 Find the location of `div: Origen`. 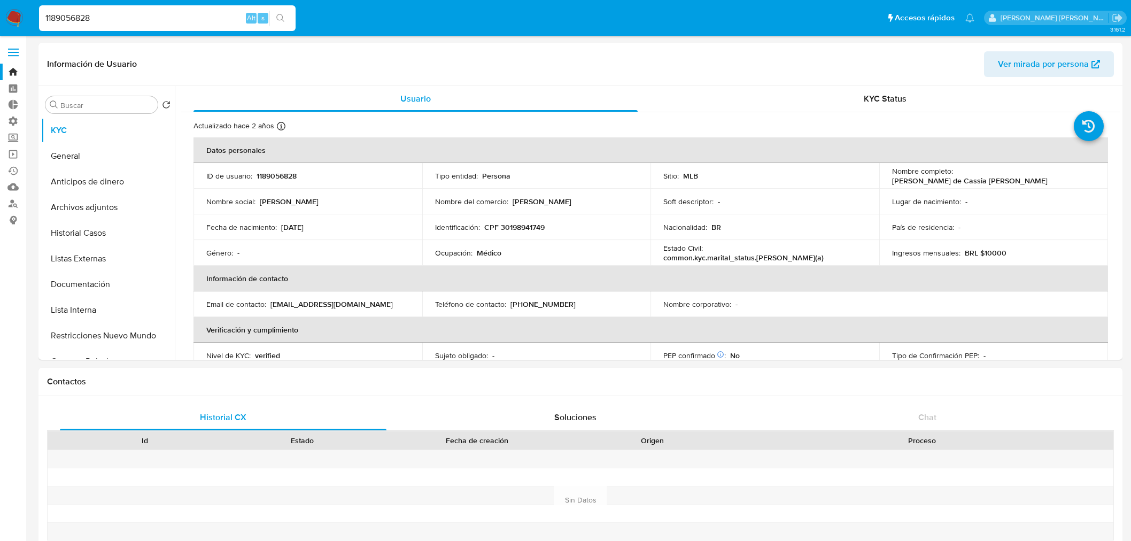

div: Origen is located at coordinates (652, 441).